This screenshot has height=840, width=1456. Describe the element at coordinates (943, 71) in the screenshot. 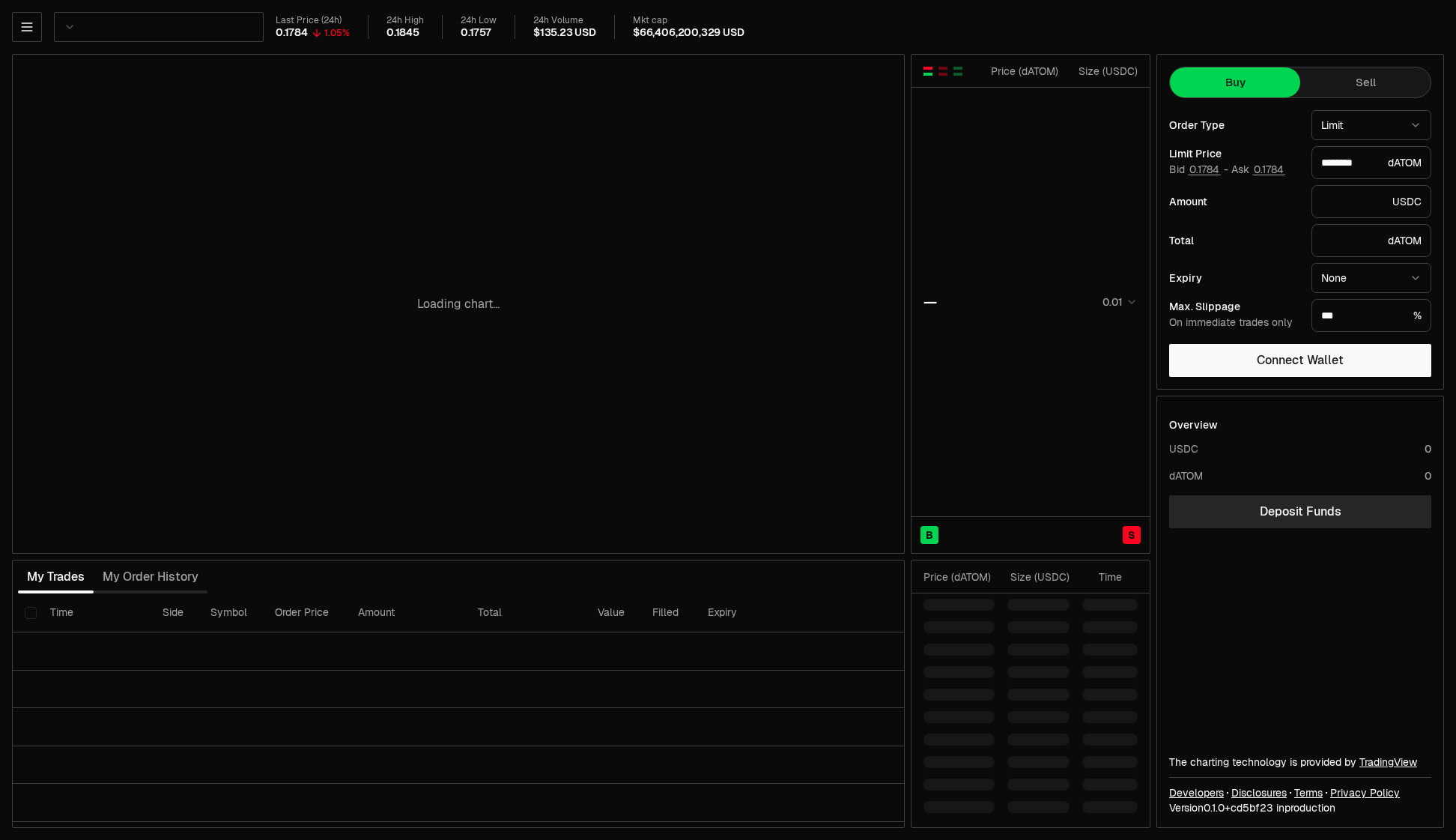

I see `button: Show Sell Orders Only` at that location.